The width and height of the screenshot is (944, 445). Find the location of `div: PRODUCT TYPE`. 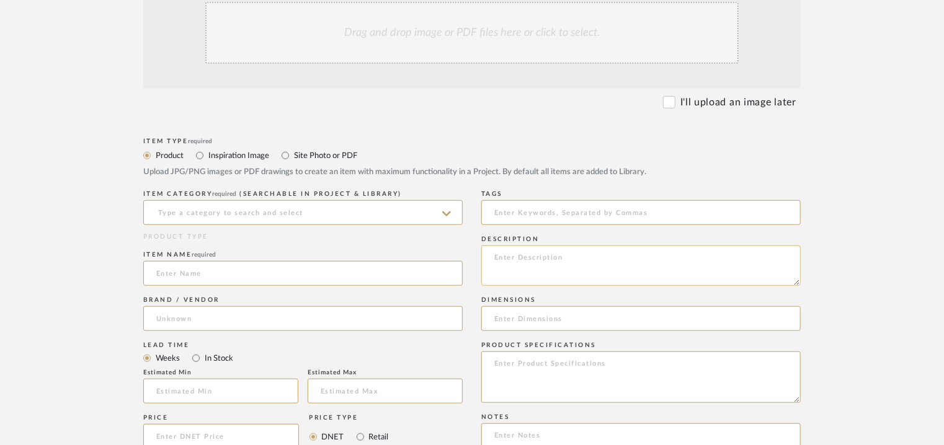

div: PRODUCT TYPE is located at coordinates (303, 237).